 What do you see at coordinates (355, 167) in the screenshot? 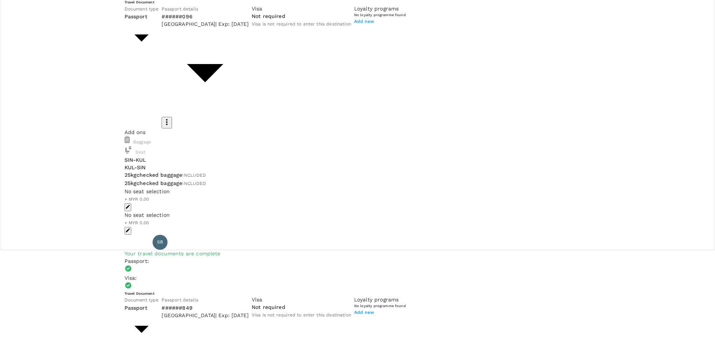
I see `p: KUL - SIN` at bounding box center [355, 167].